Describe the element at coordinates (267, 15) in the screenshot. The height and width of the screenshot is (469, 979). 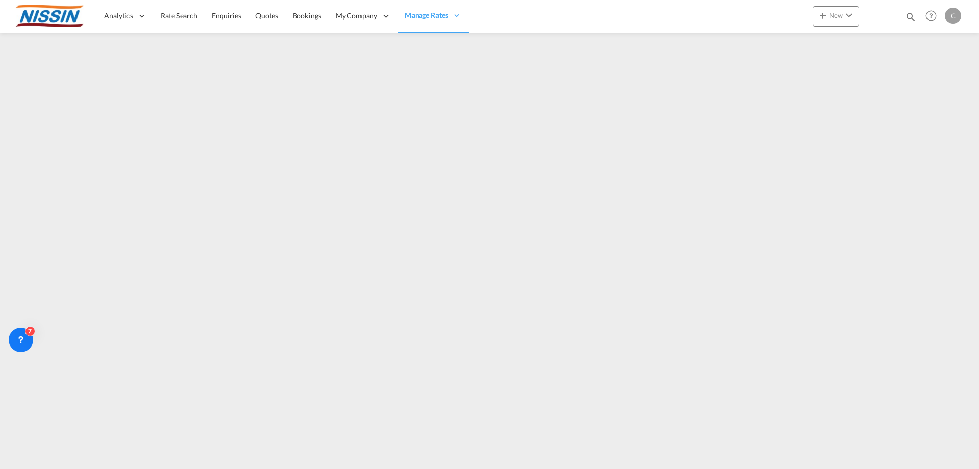
I see `span: Quotes` at that location.